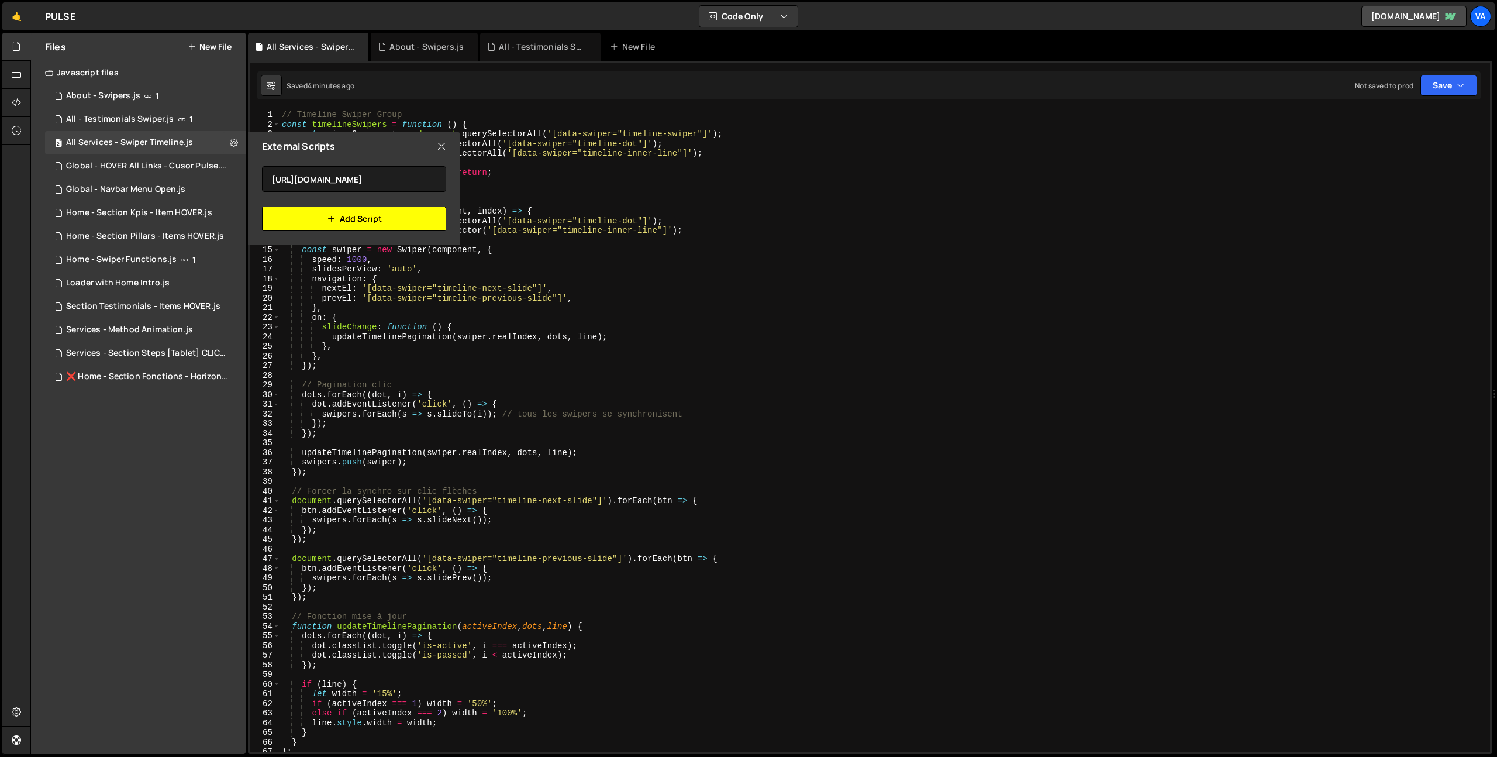 This screenshot has width=1497, height=757. What do you see at coordinates (145, 143) in the screenshot?
I see `div: 16253/46888.js` at bounding box center [145, 143].